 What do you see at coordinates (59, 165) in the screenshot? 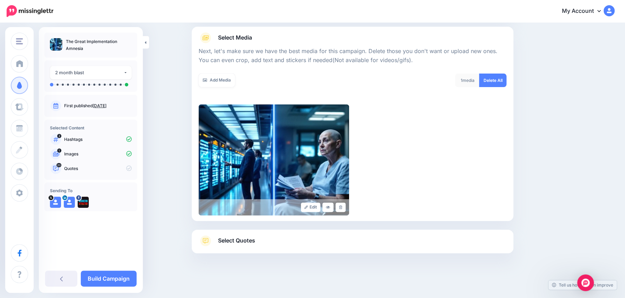
I see `span: 20` at bounding box center [59, 165].